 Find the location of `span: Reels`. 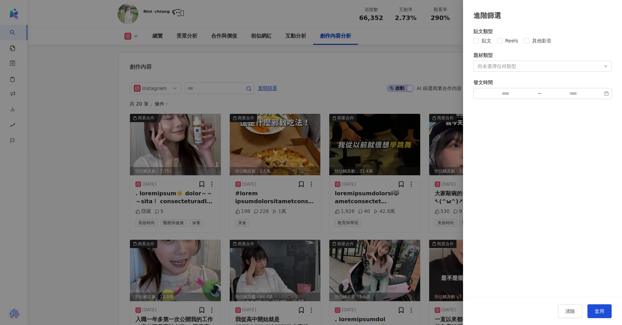

span: Reels is located at coordinates (512, 41).